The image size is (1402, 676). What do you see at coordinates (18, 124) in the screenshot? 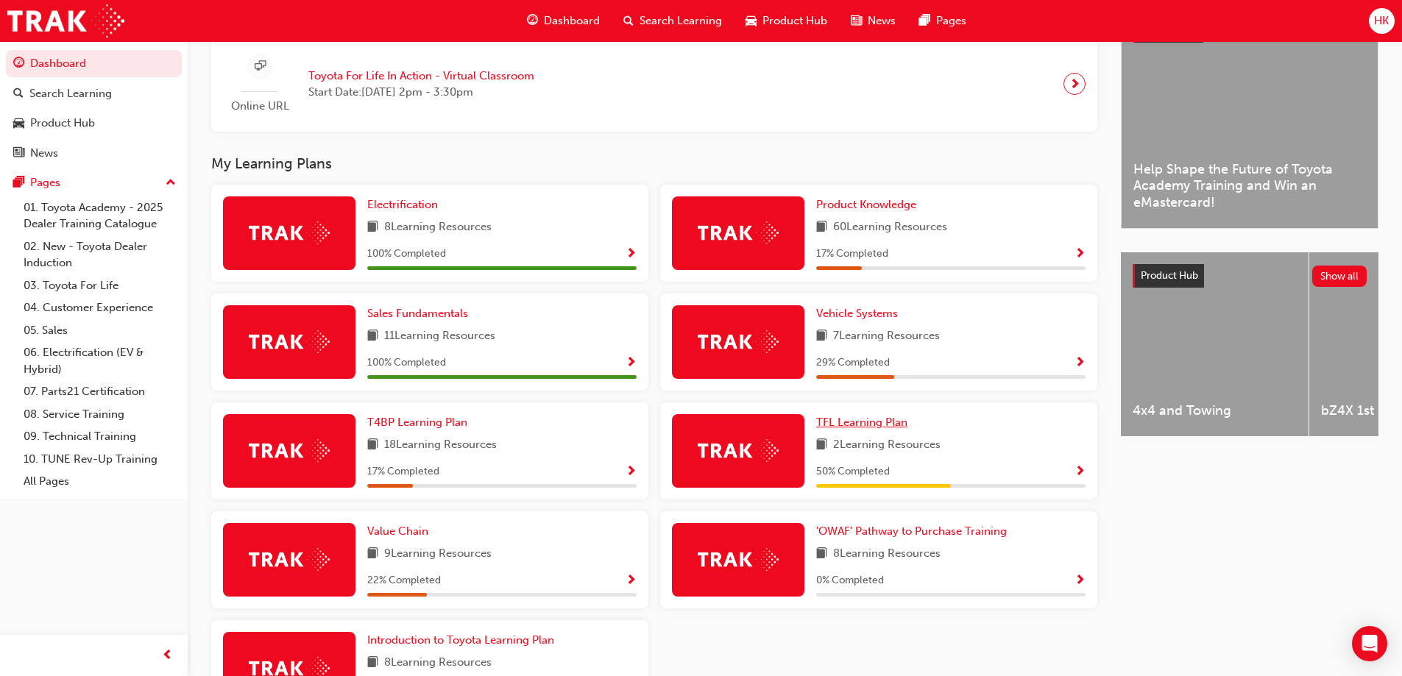
I see `span: car-icon` at bounding box center [18, 124].